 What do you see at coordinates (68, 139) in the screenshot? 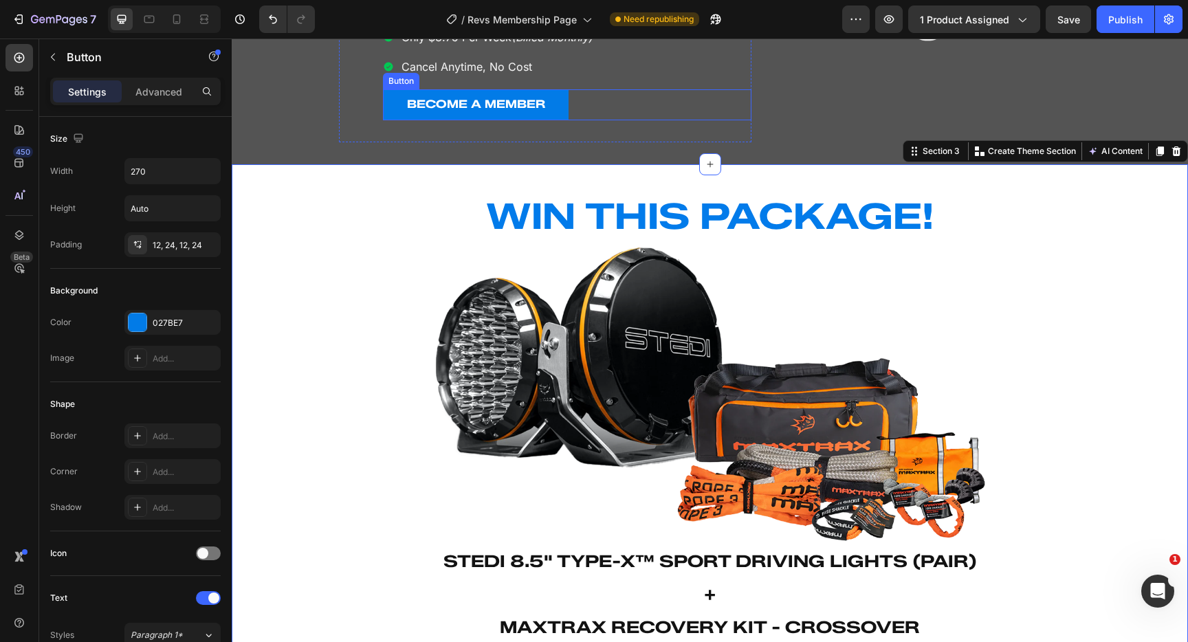
I see `div: Size` at bounding box center [68, 139].